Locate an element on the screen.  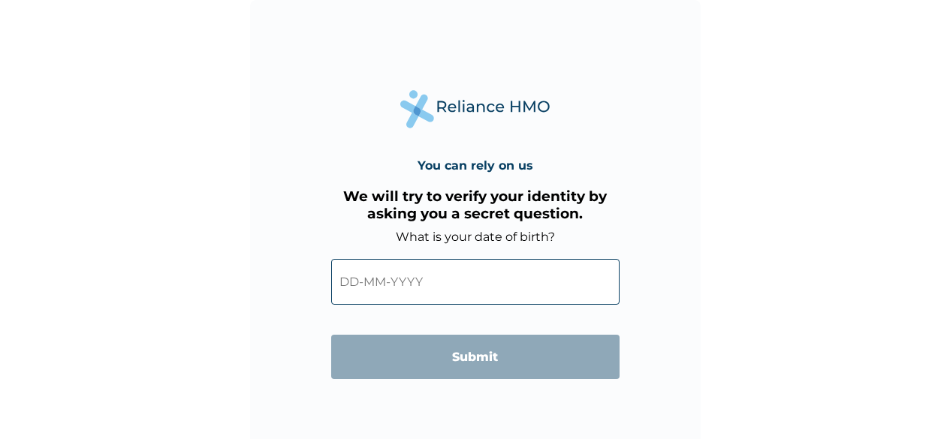
img: Reliance Health's Logo is located at coordinates (476, 109).